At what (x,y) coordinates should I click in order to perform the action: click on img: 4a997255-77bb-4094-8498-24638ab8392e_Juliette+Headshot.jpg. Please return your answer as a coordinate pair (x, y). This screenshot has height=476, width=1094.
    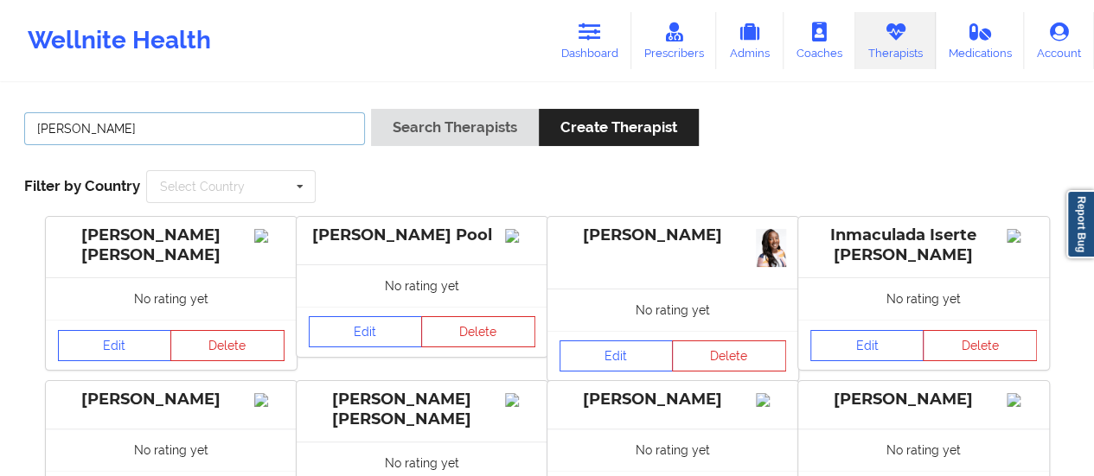
    Looking at the image, I should click on (770, 248).